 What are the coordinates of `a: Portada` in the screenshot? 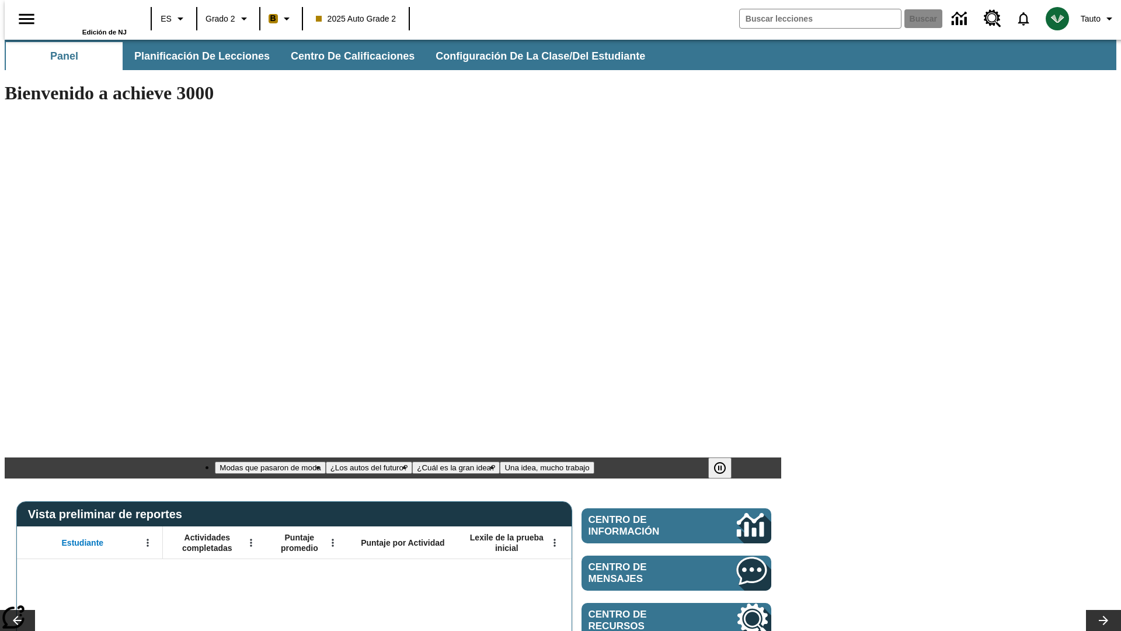 It's located at (89, 17).